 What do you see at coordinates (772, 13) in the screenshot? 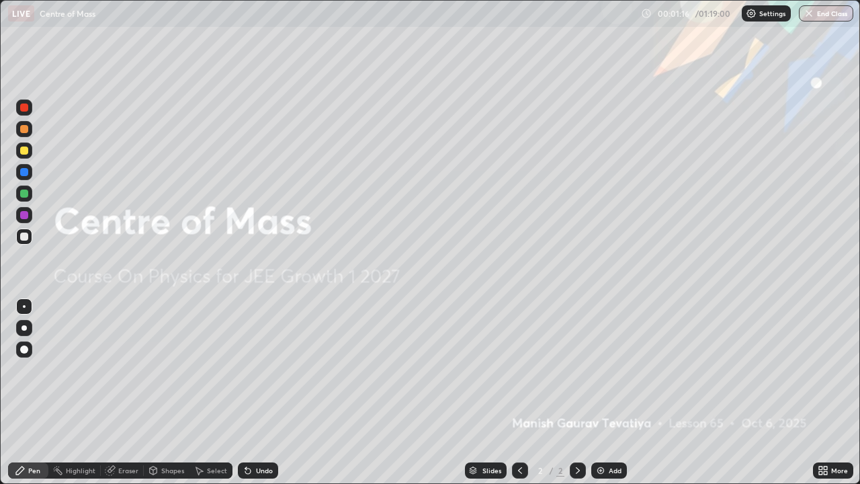
I see `p: Settings` at bounding box center [772, 13].